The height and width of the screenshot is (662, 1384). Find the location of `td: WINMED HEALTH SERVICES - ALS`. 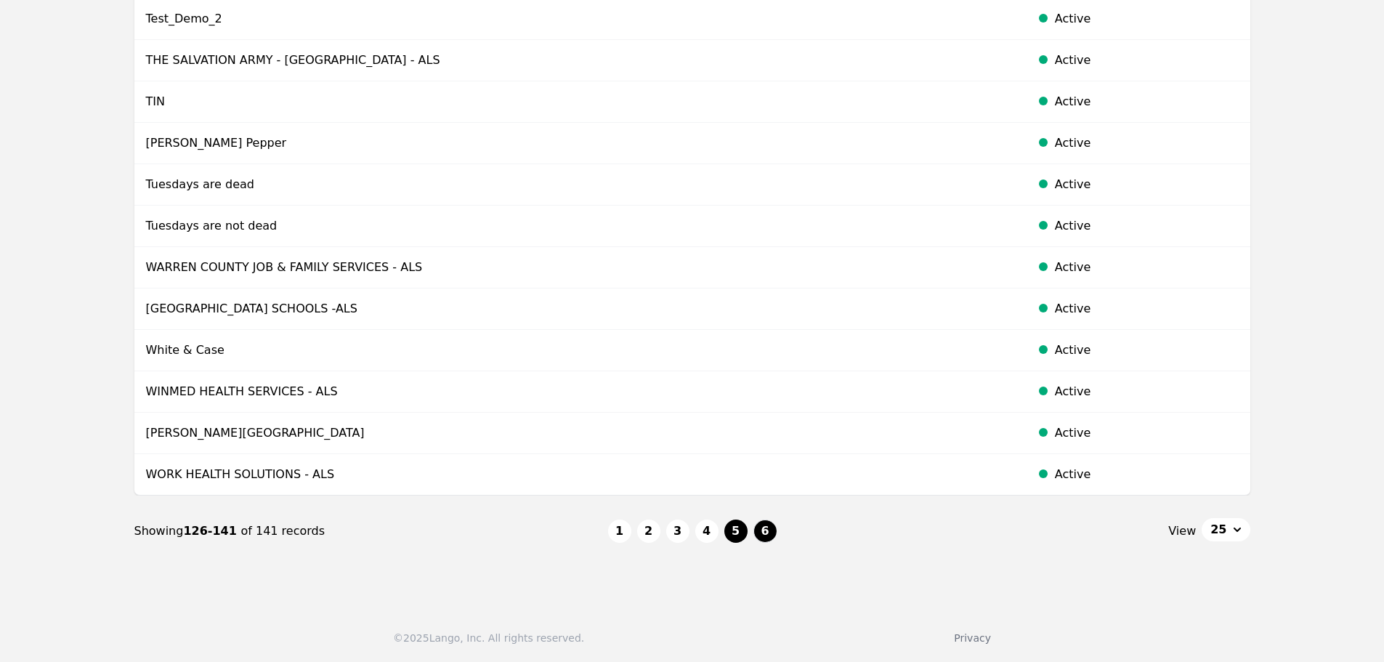

td: WINMED HEALTH SERVICES - ALS is located at coordinates (577, 392).